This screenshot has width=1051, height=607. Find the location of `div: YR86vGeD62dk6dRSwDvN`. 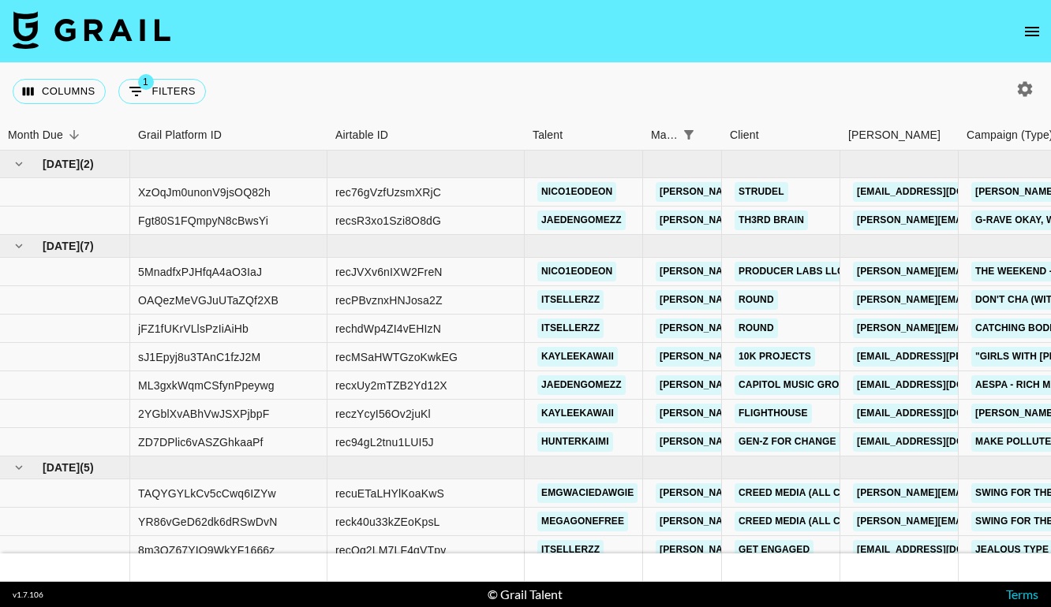

div: YR86vGeD62dk6dRSwDvN is located at coordinates (207, 522).